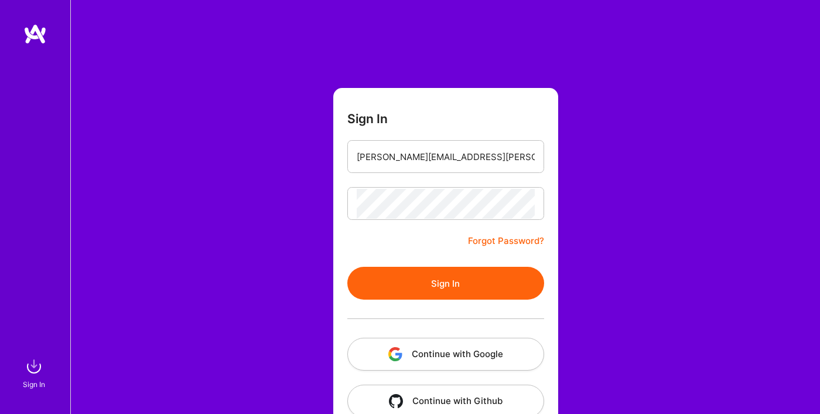 This screenshot has width=820, height=414. Describe the element at coordinates (506, 241) in the screenshot. I see `a: Forgot Password?` at that location.